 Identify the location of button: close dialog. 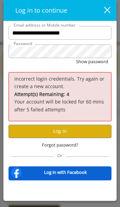
(110, 10).